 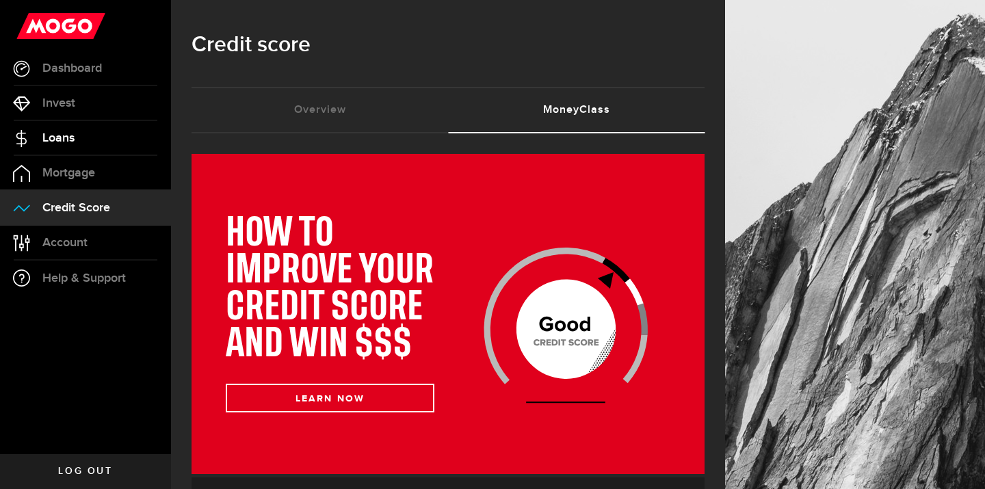 What do you see at coordinates (448, 110) in the screenshot?
I see `ul: Tabs Navigation` at bounding box center [448, 110].